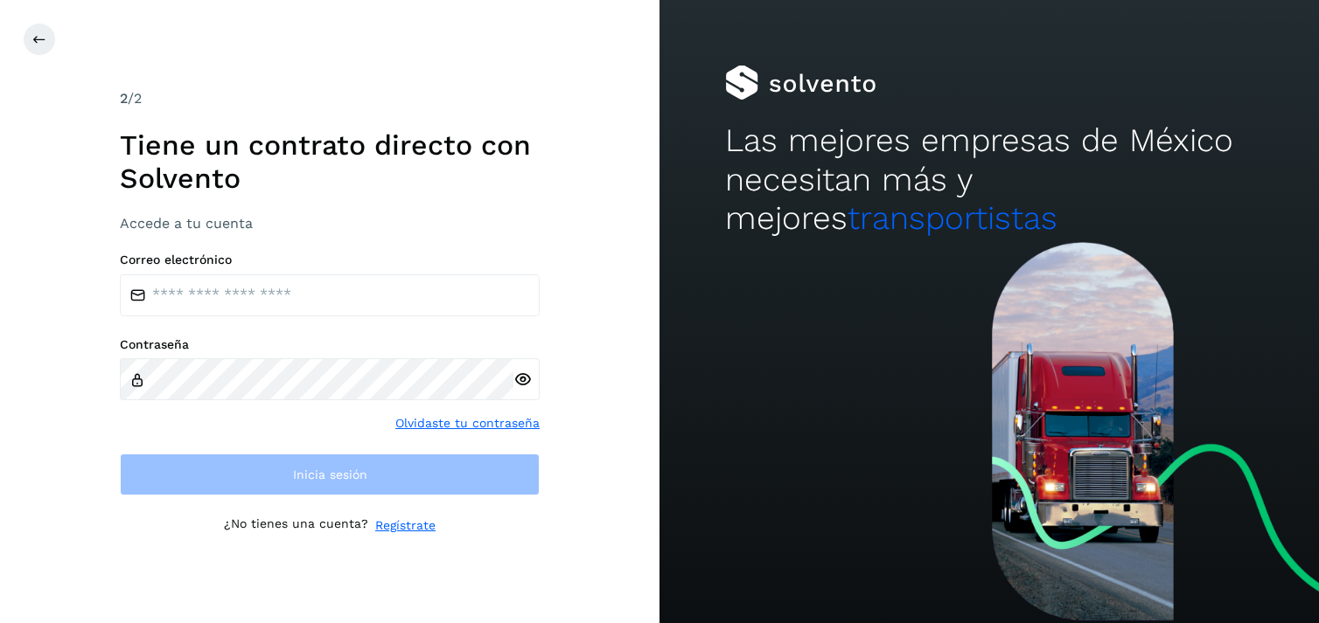 This screenshot has width=1319, height=623. What do you see at coordinates (123, 98) in the screenshot?
I see `span: 2` at bounding box center [123, 98].